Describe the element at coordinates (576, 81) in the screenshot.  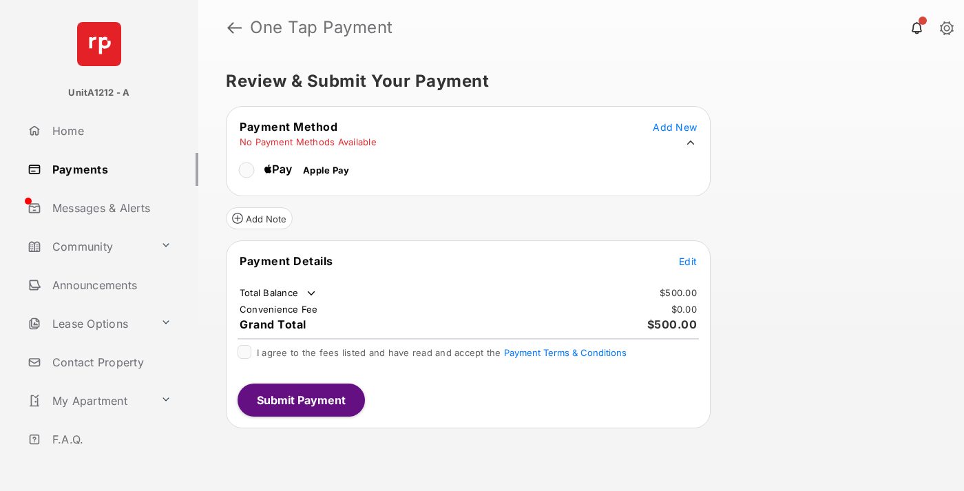
I see `h5: Review & Submit Your Payment` at that location.